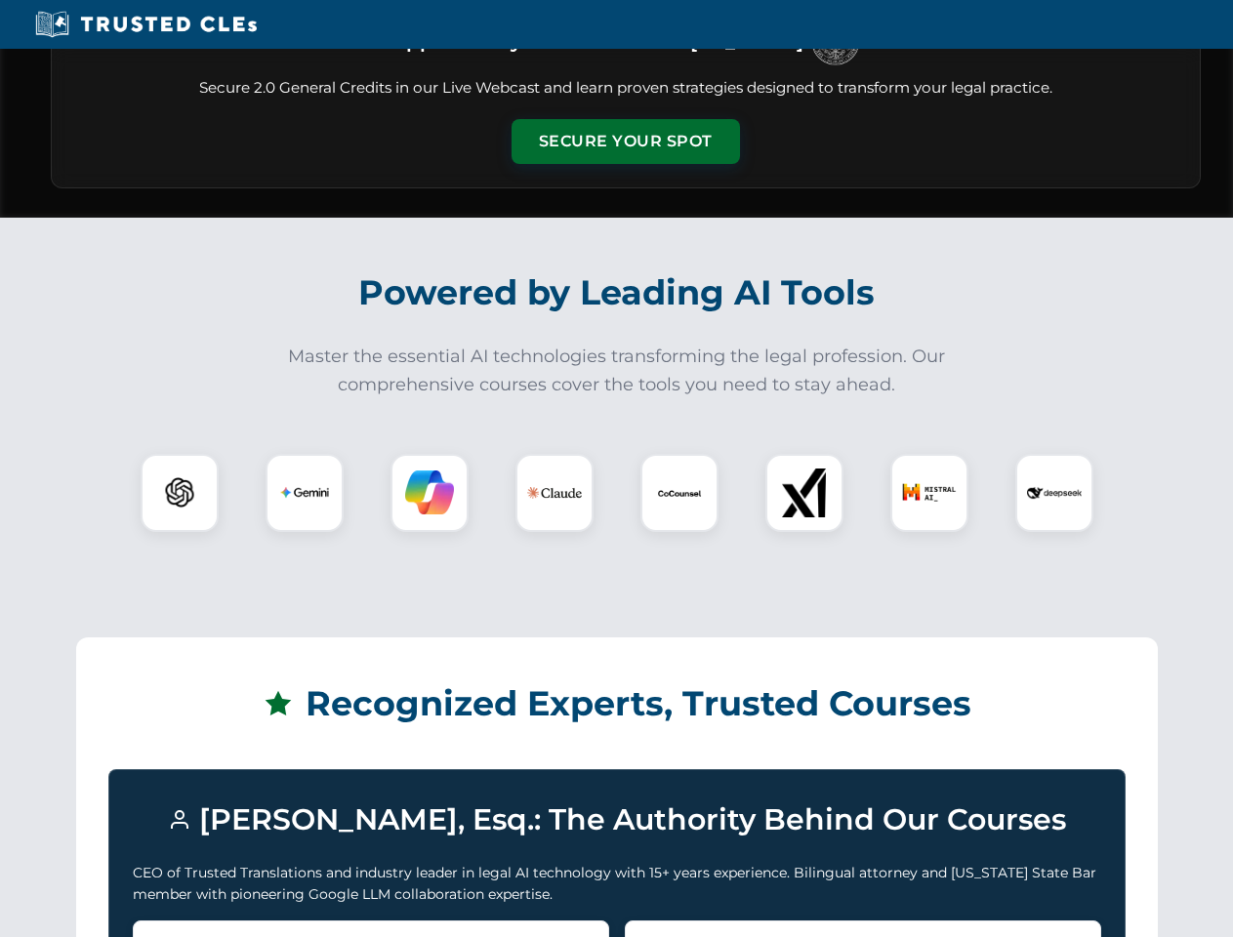 This screenshot has height=937, width=1233. I want to click on img: Mistral AI Logo, so click(929, 493).